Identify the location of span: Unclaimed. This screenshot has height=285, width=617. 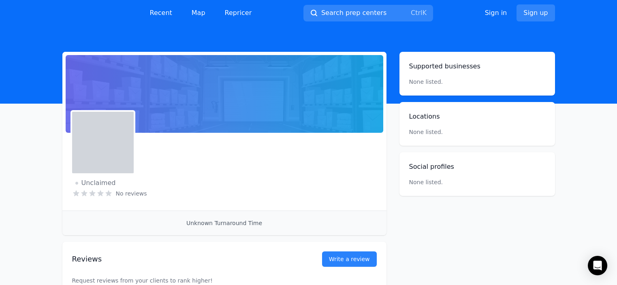
(96, 183).